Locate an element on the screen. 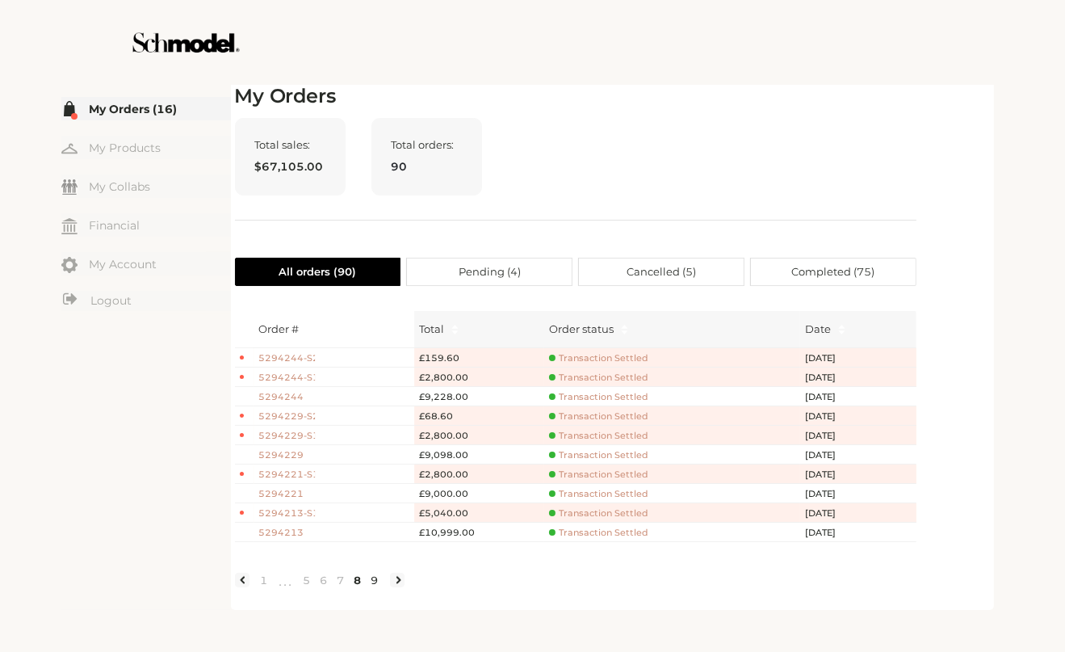 This screenshot has height=652, width=1065. a: 9 is located at coordinates (375, 580).